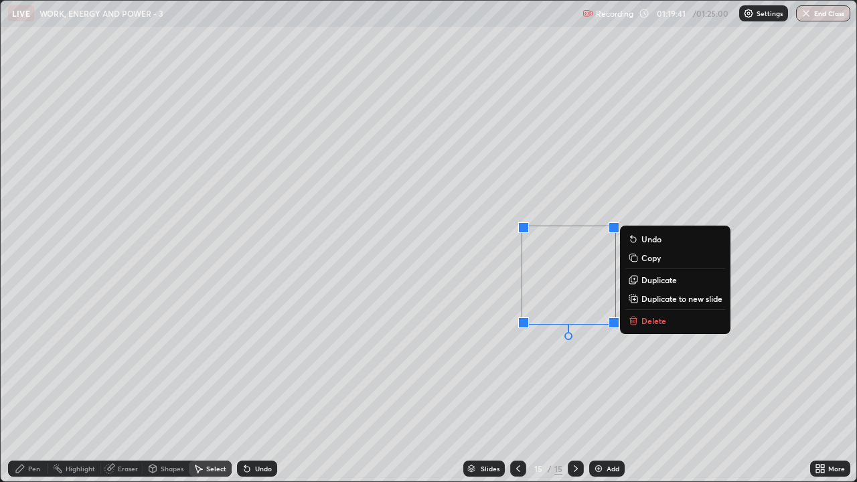  I want to click on p: Recording, so click(615, 13).